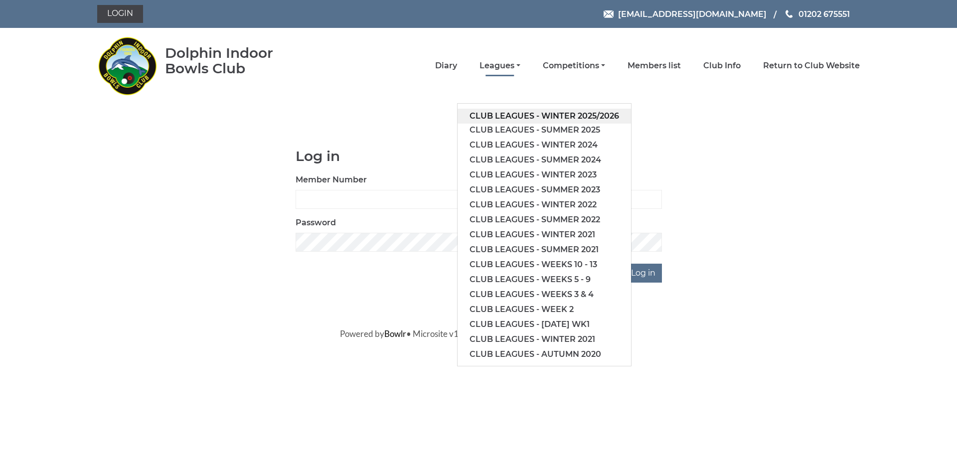 This screenshot has height=471, width=957. What do you see at coordinates (544, 190) in the screenshot?
I see `a: Club leagues - Summer 2023` at bounding box center [544, 190].